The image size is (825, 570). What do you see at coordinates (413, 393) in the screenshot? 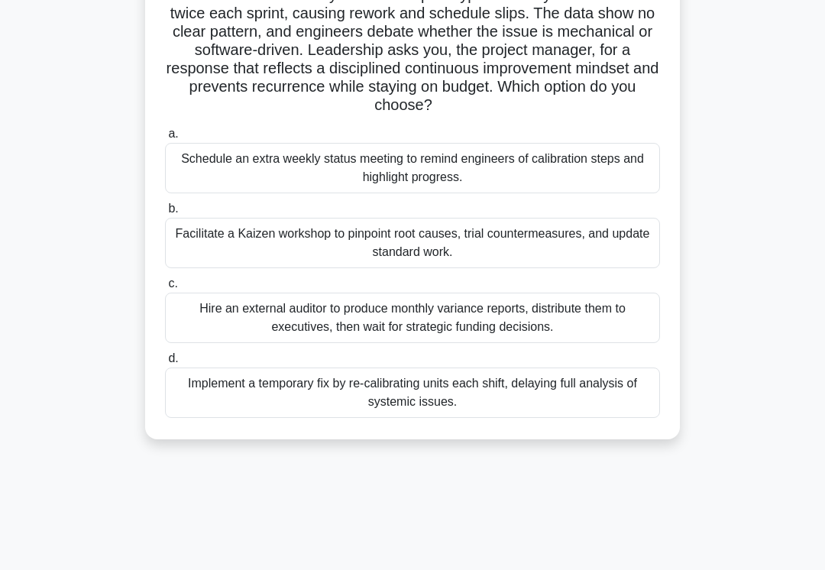
I see `div: Implement a temporary fix by re-calibrating units each shift, delaying full analysis of systemic ...` at bounding box center [413, 393].